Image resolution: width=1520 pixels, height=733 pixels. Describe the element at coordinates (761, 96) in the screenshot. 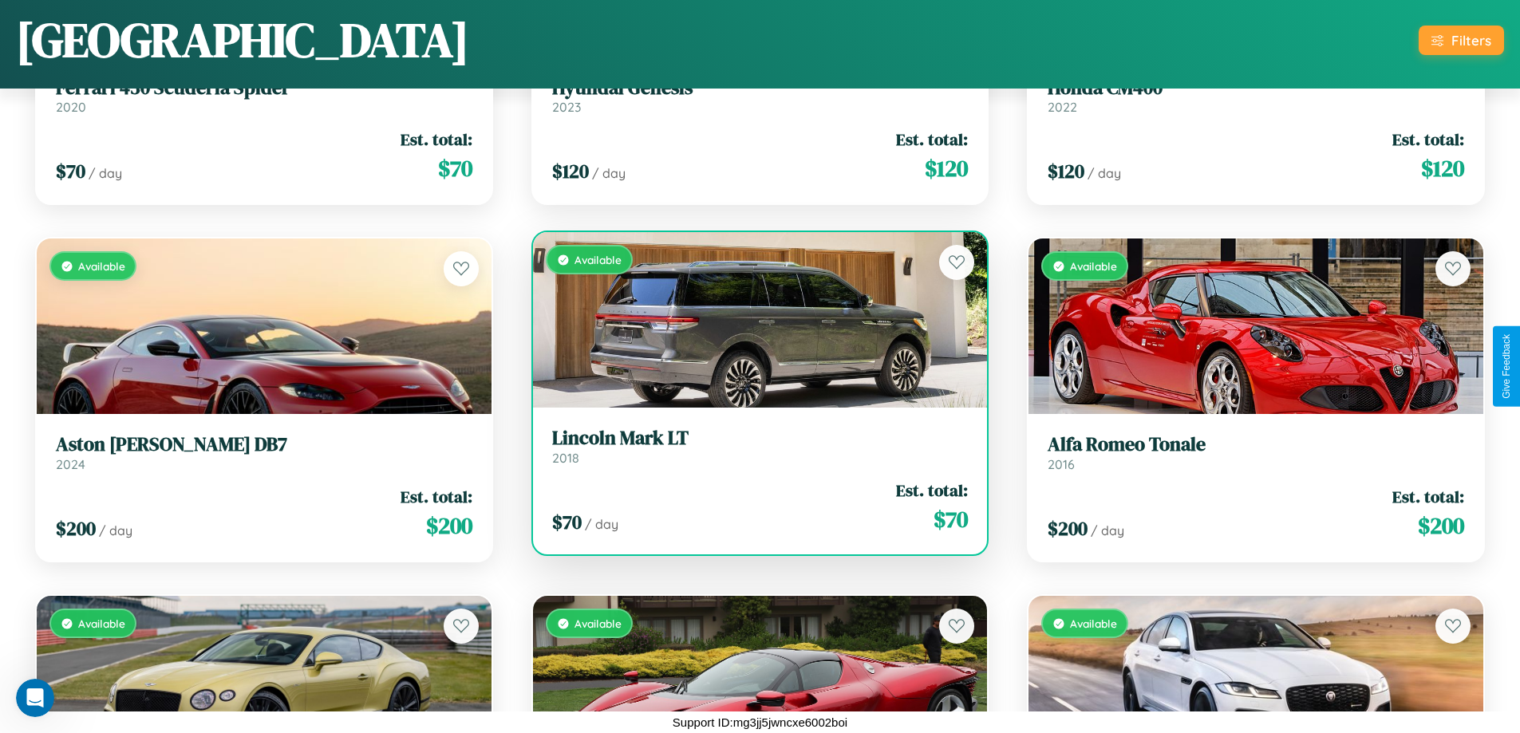

I see `a: Hyundai Genesis2023` at that location.